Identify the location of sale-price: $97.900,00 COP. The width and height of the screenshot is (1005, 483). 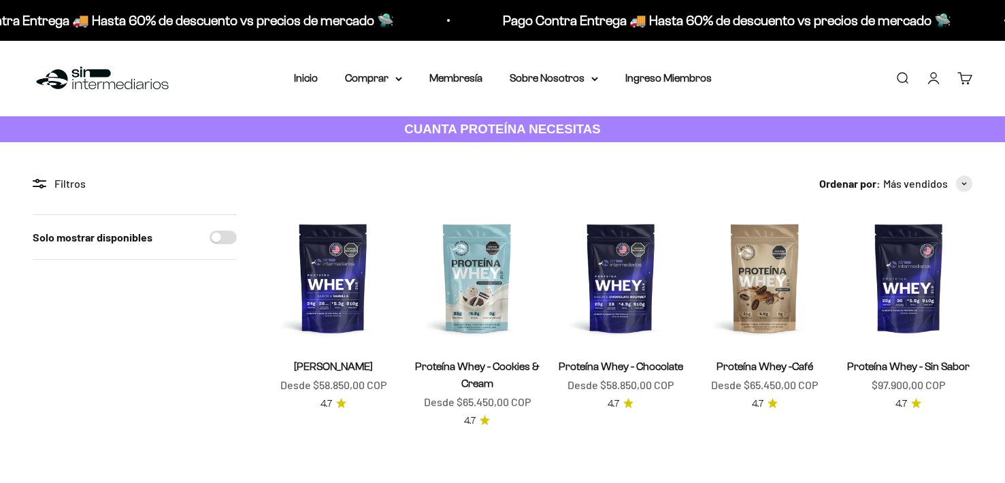
(909, 385).